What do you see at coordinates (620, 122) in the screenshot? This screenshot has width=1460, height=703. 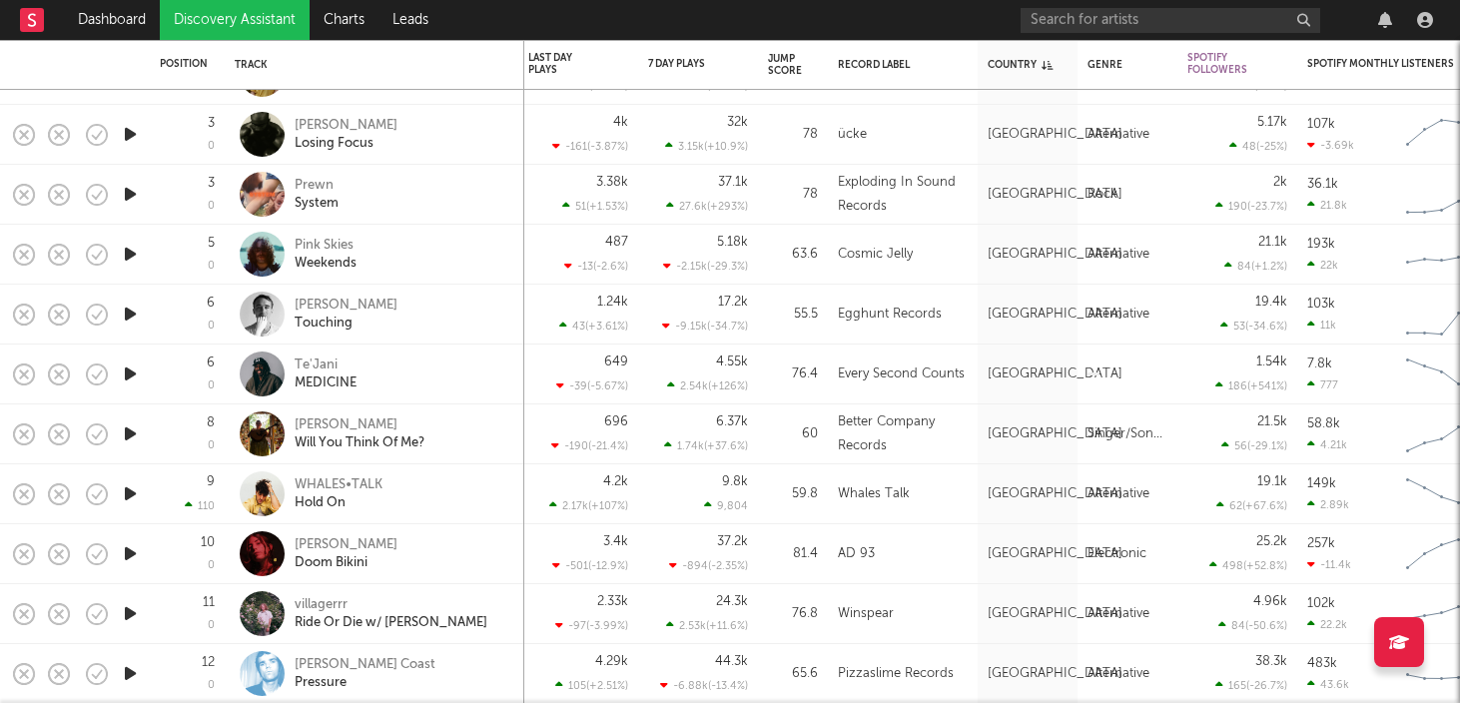 I see `div: 4k` at bounding box center [620, 122].